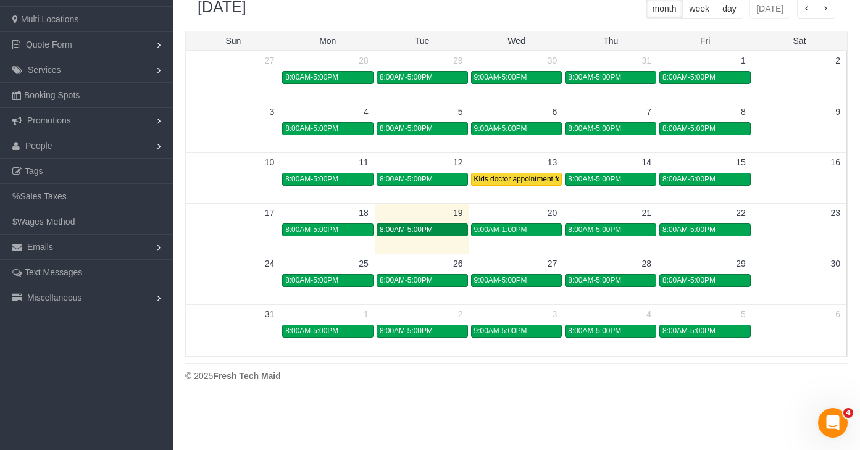 This screenshot has height=450, width=860. I want to click on a: 18, so click(364, 213).